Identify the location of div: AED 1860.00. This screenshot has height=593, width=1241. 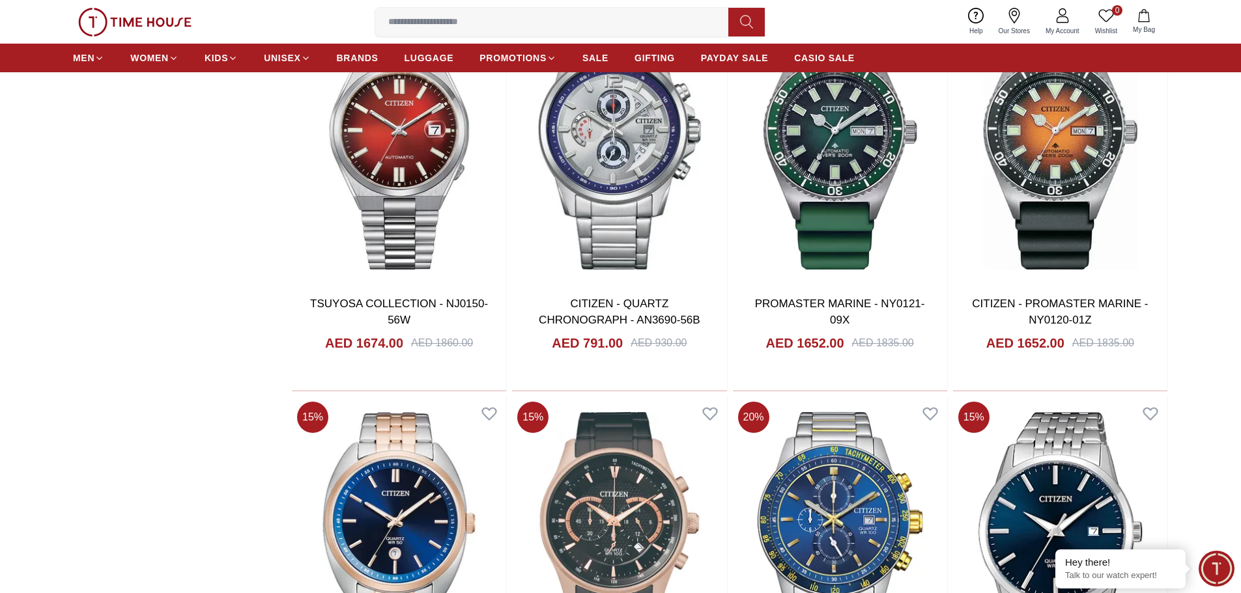
(442, 343).